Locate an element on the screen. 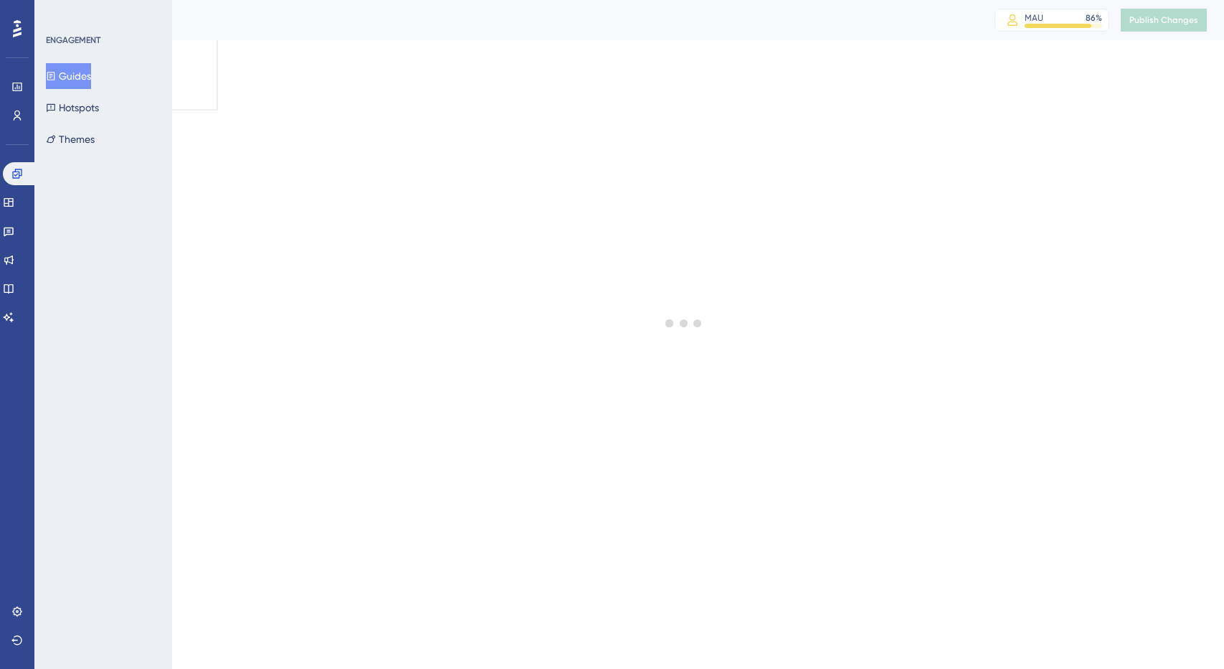  span: Publish Changes is located at coordinates (1164, 20).